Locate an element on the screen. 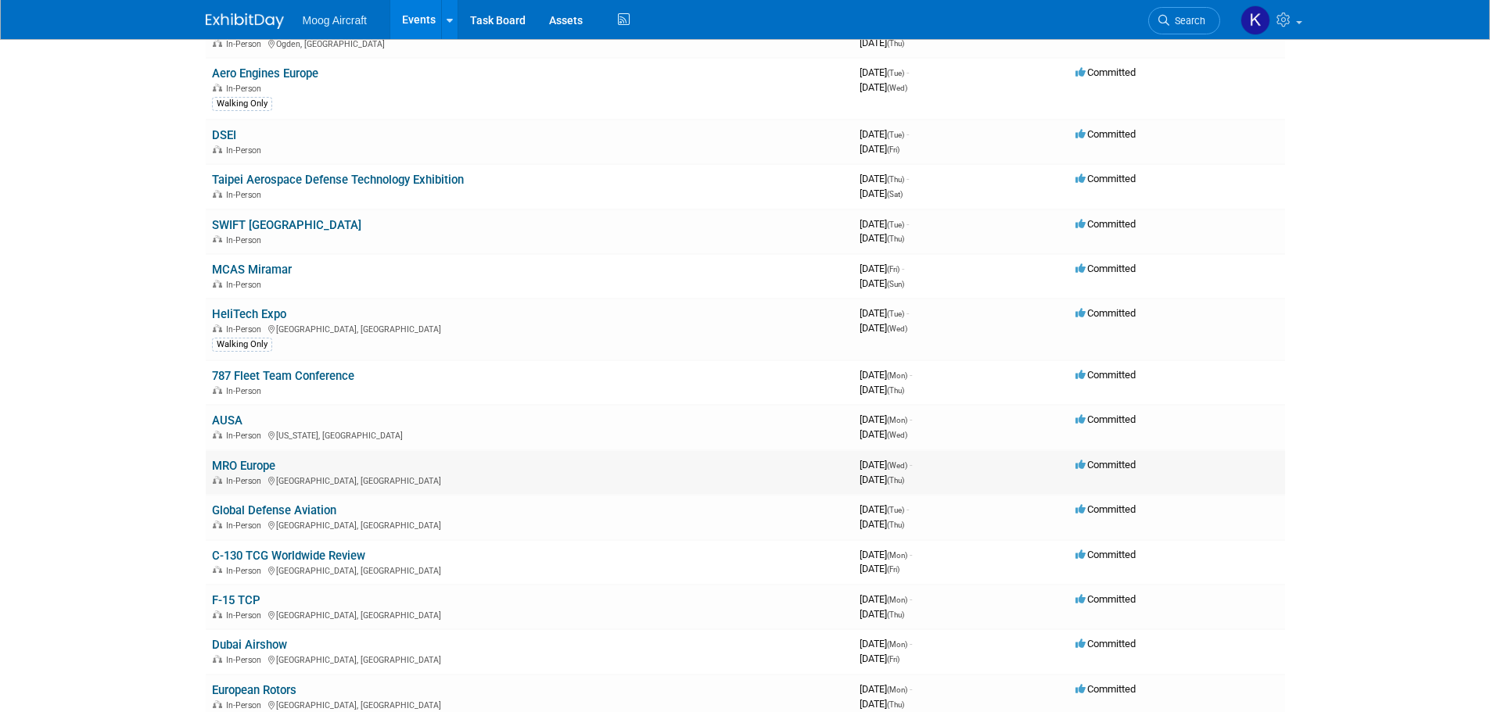 This screenshot has width=1490, height=712. img: Kelsey Blackley is located at coordinates (1255, 20).